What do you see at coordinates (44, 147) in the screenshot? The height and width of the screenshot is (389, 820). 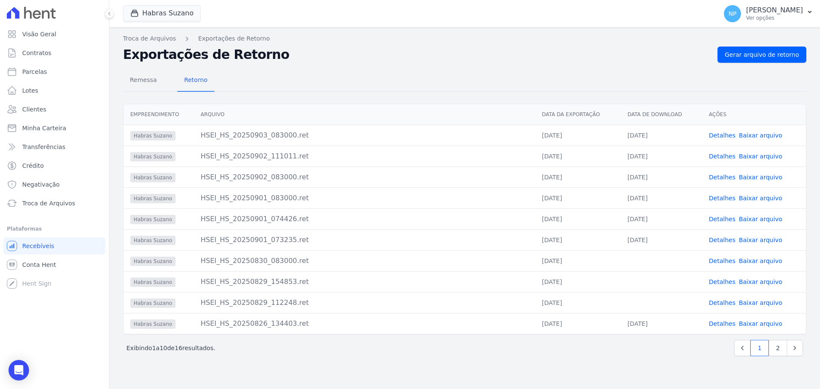 I see `span: Transferências` at bounding box center [44, 147].